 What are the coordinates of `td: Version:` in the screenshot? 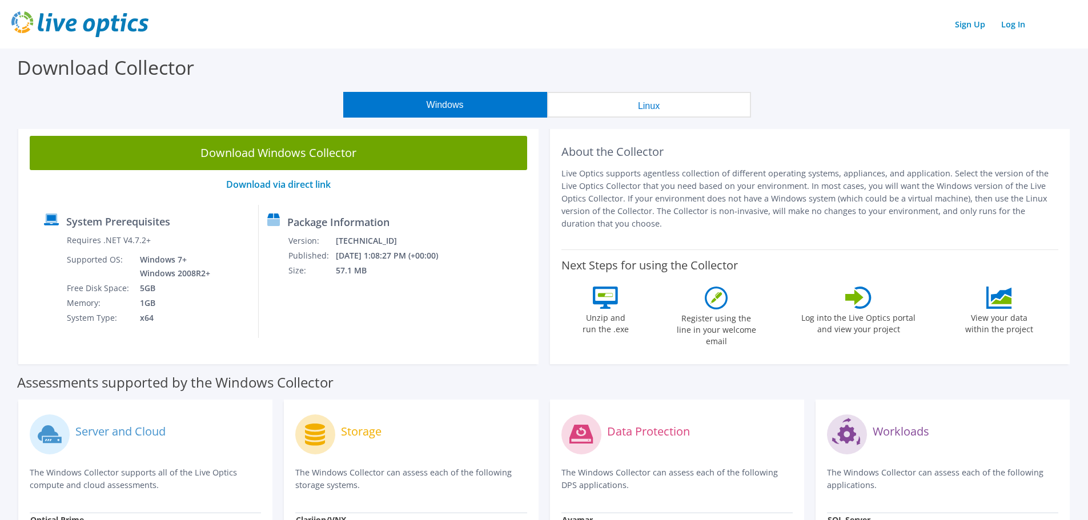 It's located at (311, 241).